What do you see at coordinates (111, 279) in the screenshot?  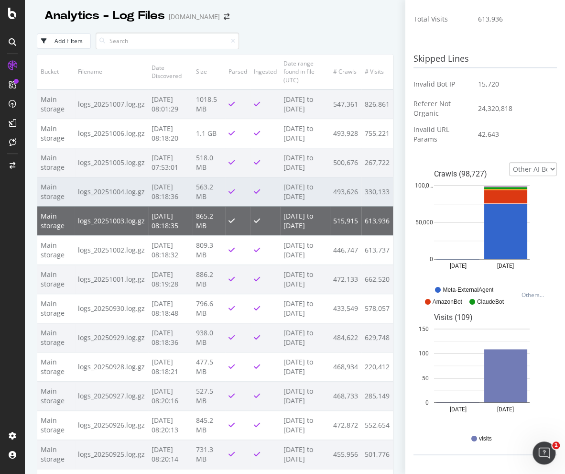 I see `td: logs_20251001.log.gz` at bounding box center [111, 279].